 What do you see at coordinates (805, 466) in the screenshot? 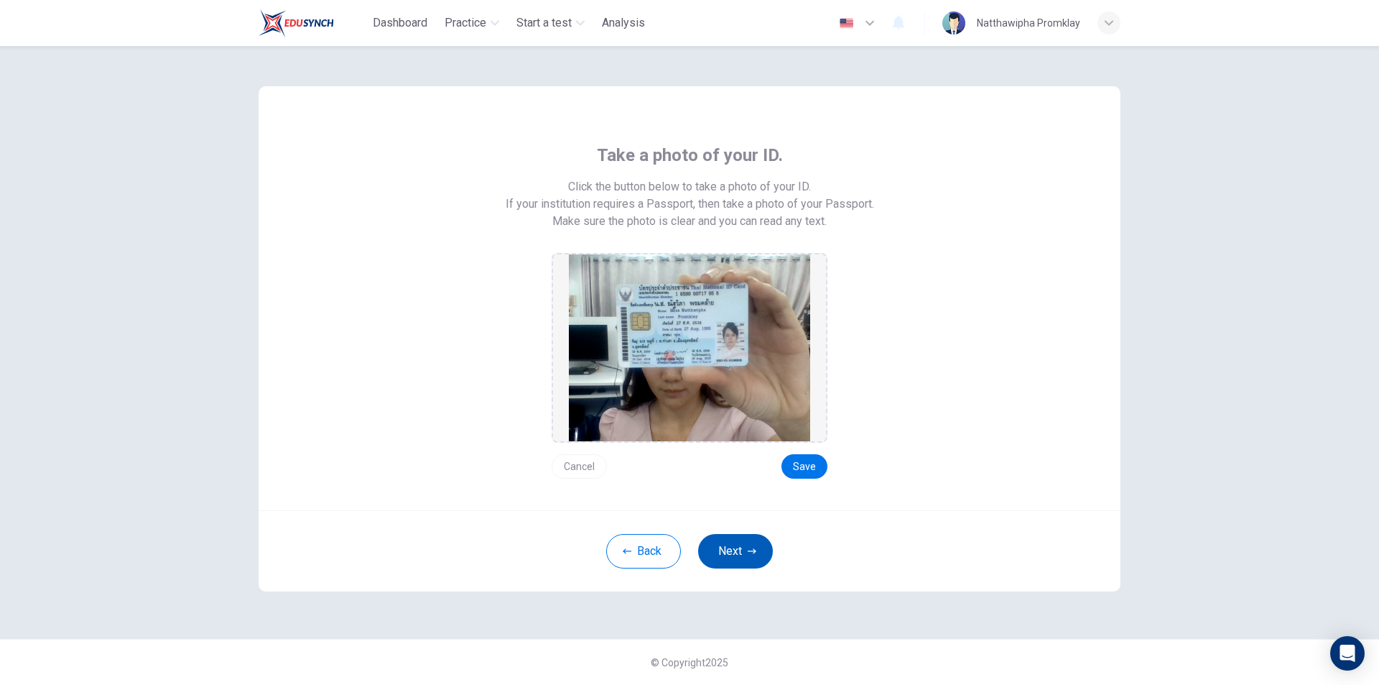
I see `button: Save` at bounding box center [805, 466].